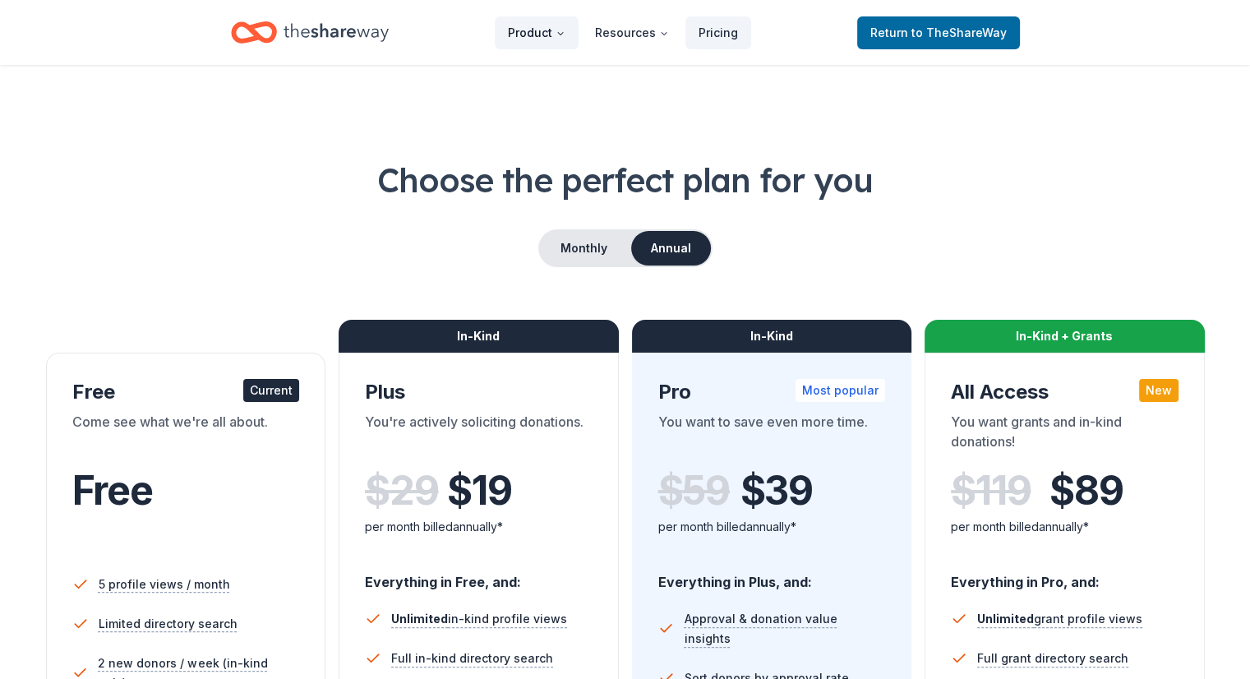 The height and width of the screenshot is (679, 1250). What do you see at coordinates (632, 33) in the screenshot?
I see `button: Resources` at bounding box center [632, 33].